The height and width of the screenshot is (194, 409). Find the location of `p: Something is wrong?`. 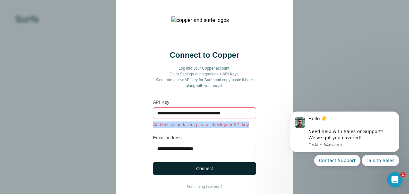

p: Something is wrong? is located at coordinates (205, 187).